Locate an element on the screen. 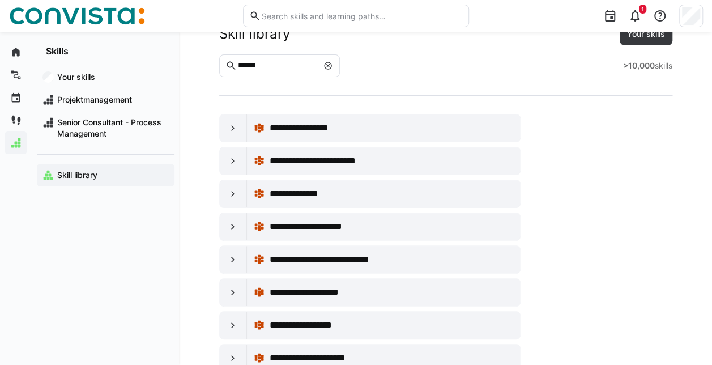 The height and width of the screenshot is (365, 712). input: Search skills and learning paths… is located at coordinates (361, 16).